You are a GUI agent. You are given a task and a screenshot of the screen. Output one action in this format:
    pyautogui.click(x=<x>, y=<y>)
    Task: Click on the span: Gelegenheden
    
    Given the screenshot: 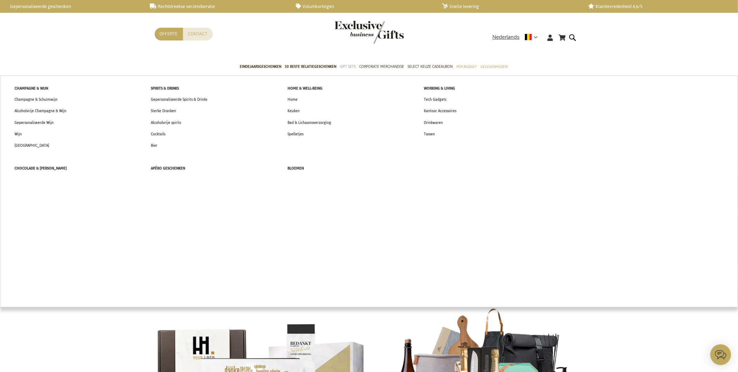 What is the action you would take?
    pyautogui.click(x=494, y=66)
    